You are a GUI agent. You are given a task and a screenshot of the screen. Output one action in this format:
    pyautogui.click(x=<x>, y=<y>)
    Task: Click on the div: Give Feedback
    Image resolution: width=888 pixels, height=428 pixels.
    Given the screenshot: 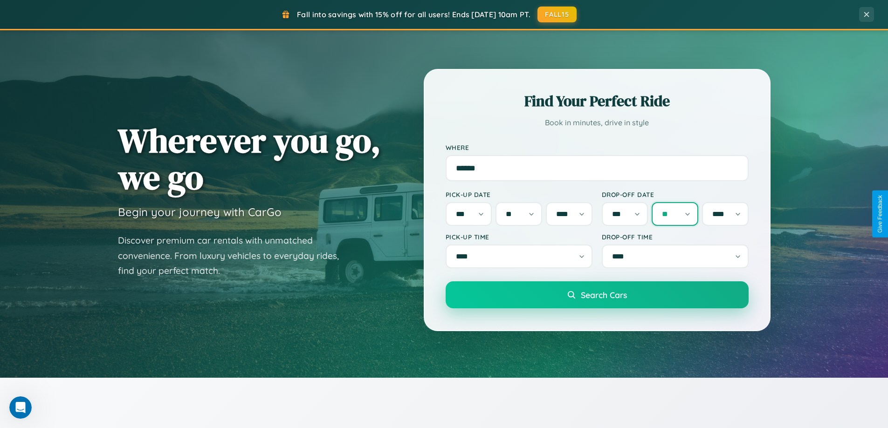 What is the action you would take?
    pyautogui.click(x=880, y=214)
    